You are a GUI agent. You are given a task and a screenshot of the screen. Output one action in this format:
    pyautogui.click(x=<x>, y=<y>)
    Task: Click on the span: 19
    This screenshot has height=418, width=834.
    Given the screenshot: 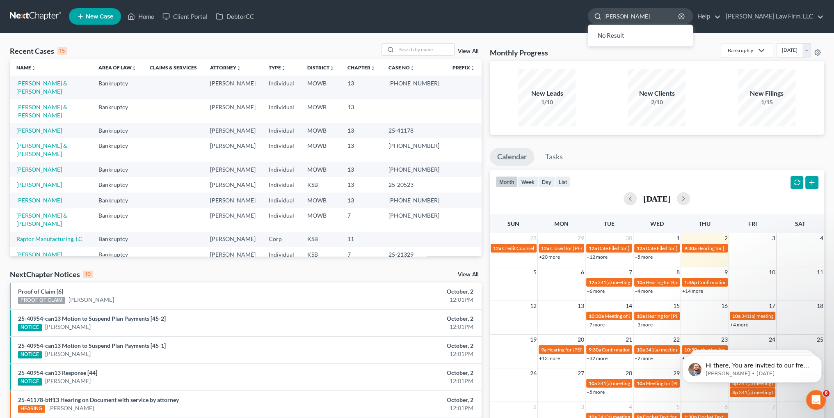 What is the action you would take?
    pyautogui.click(x=533, y=339)
    